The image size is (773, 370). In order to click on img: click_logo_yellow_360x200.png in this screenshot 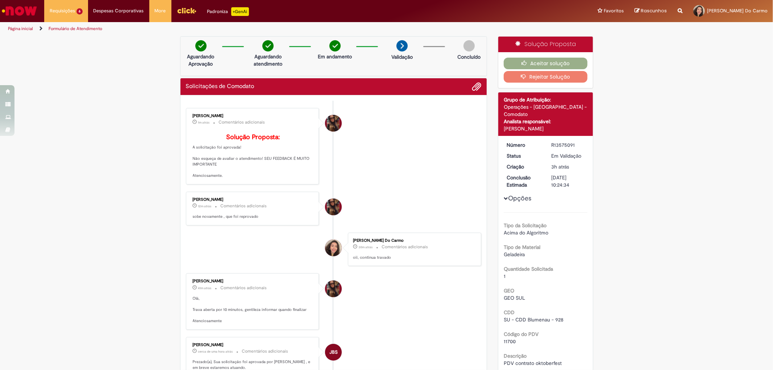, I will do `click(187, 11)`.